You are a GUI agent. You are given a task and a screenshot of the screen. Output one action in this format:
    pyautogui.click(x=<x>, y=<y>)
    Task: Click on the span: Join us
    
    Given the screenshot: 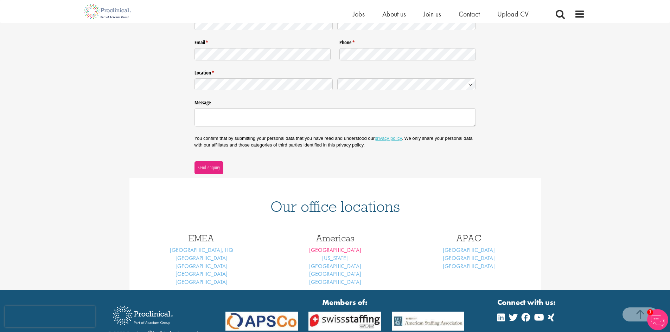 What is the action you would take?
    pyautogui.click(x=432, y=14)
    